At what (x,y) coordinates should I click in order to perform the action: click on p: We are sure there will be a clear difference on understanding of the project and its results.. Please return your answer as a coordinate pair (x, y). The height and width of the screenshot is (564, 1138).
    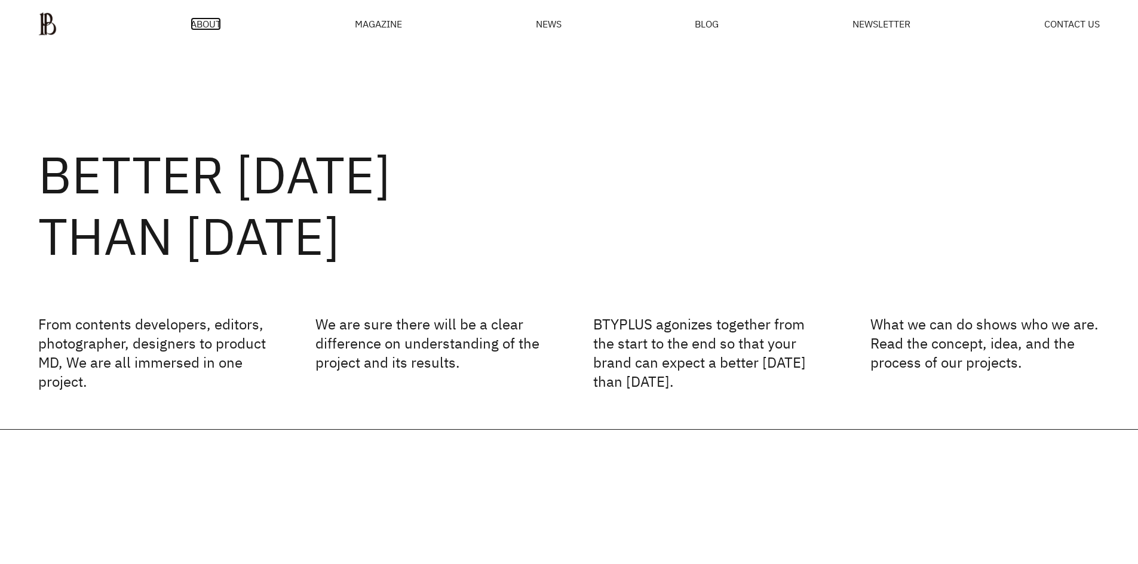
    Looking at the image, I should click on (430, 353).